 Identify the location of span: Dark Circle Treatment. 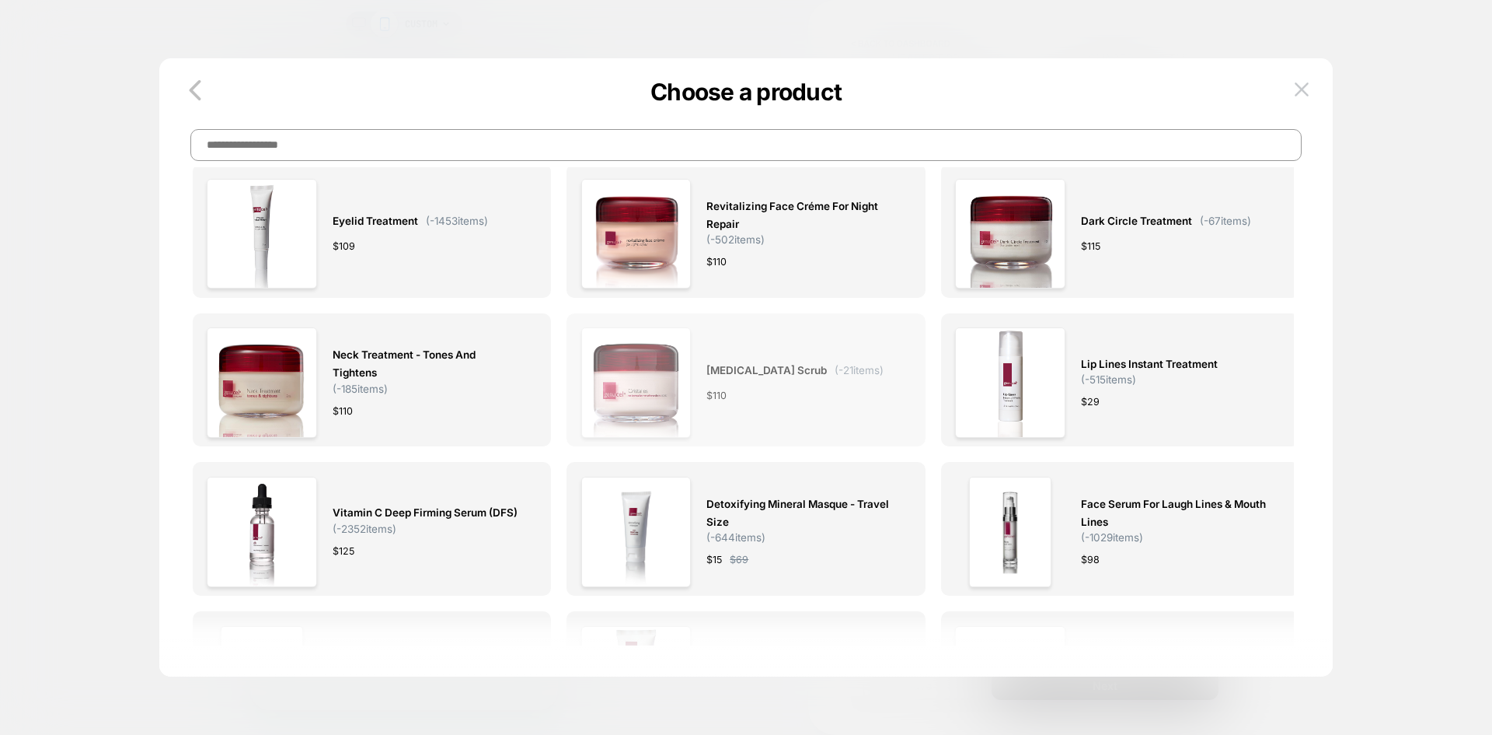
(1136, 221).